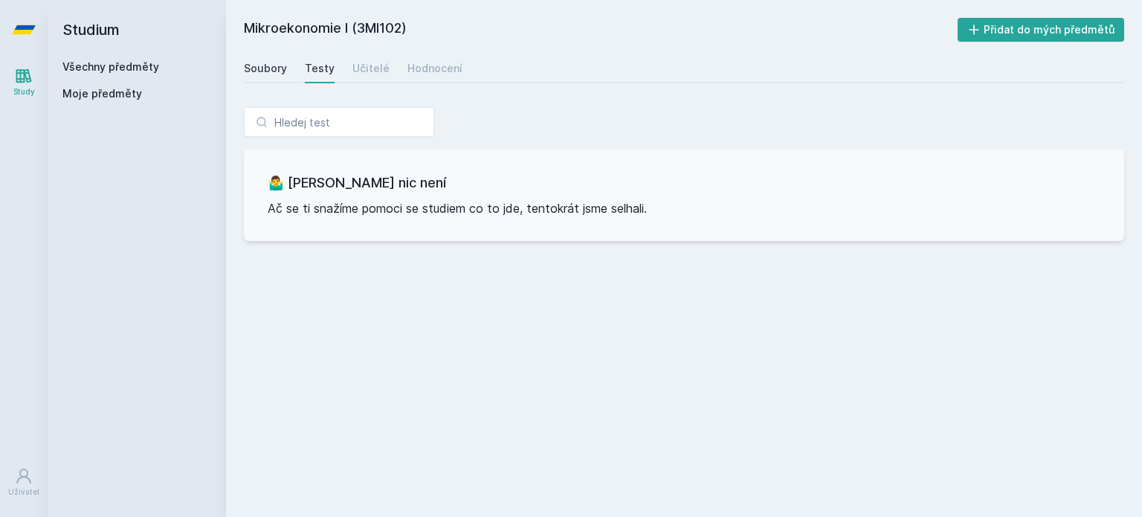 The image size is (1142, 517). I want to click on a: Testy, so click(320, 68).